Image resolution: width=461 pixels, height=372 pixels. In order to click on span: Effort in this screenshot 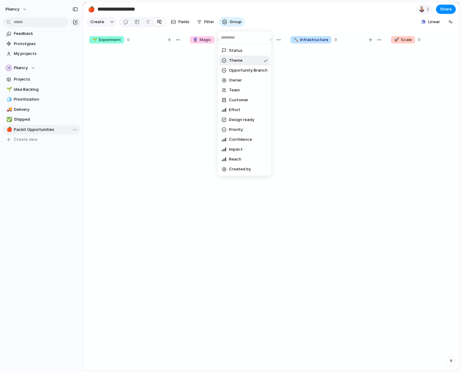, I will do `click(235, 110)`.